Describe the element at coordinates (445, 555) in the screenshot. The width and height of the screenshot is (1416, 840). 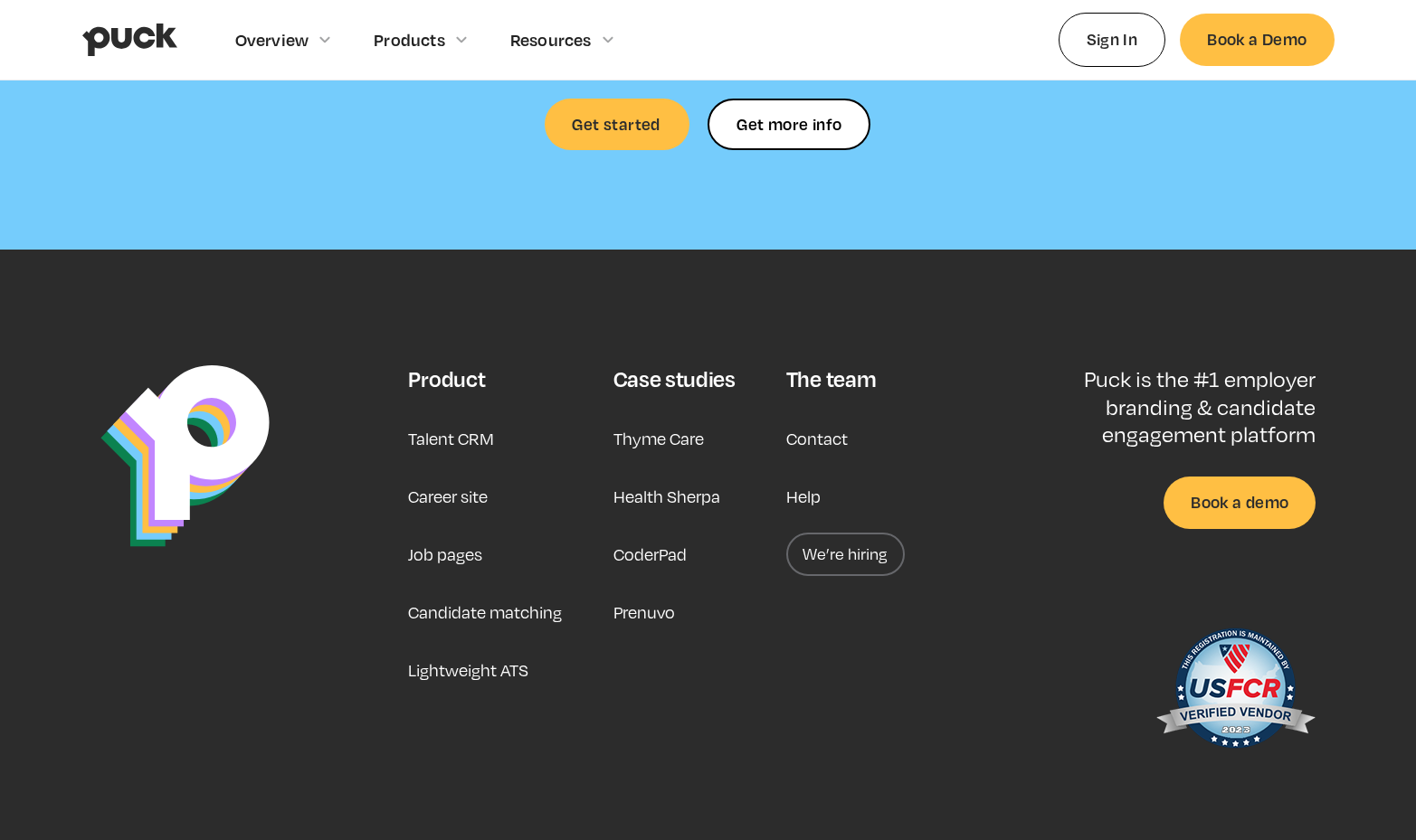
I see `a: Job pages` at that location.